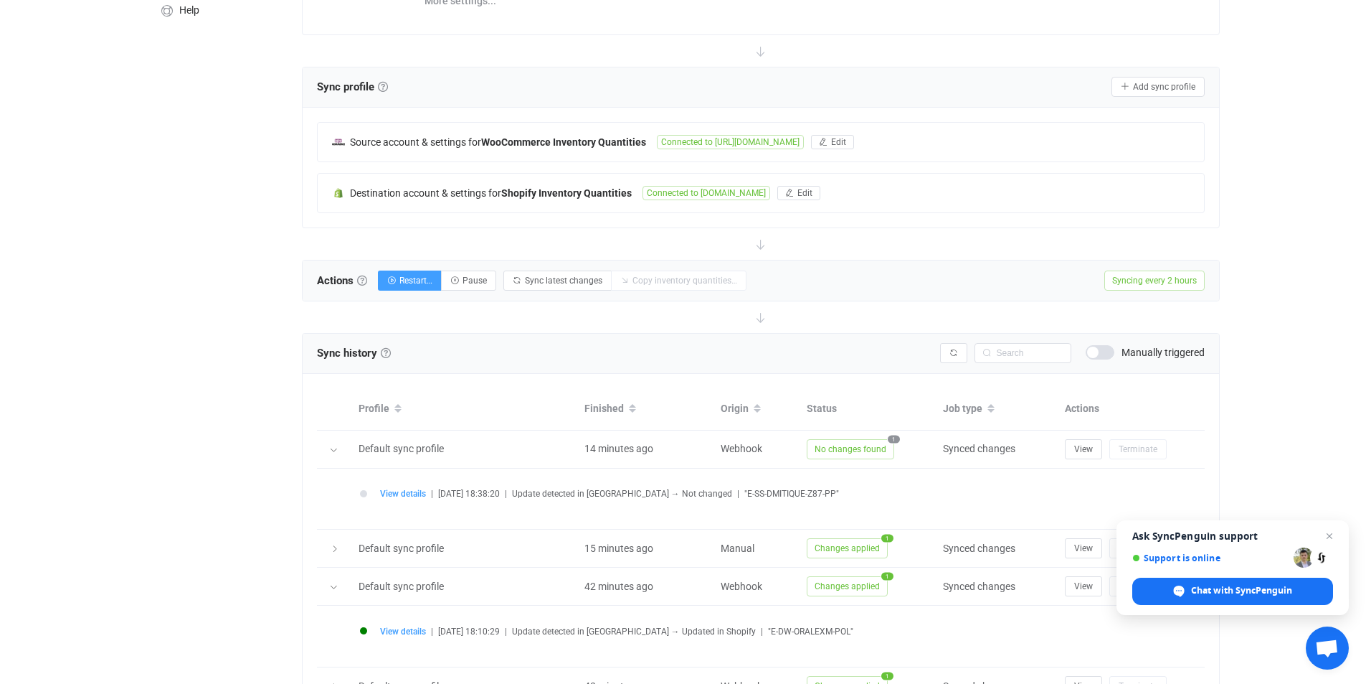 The height and width of the screenshot is (684, 1366). Describe the element at coordinates (757, 409) in the screenshot. I see `div: Origin` at that location.